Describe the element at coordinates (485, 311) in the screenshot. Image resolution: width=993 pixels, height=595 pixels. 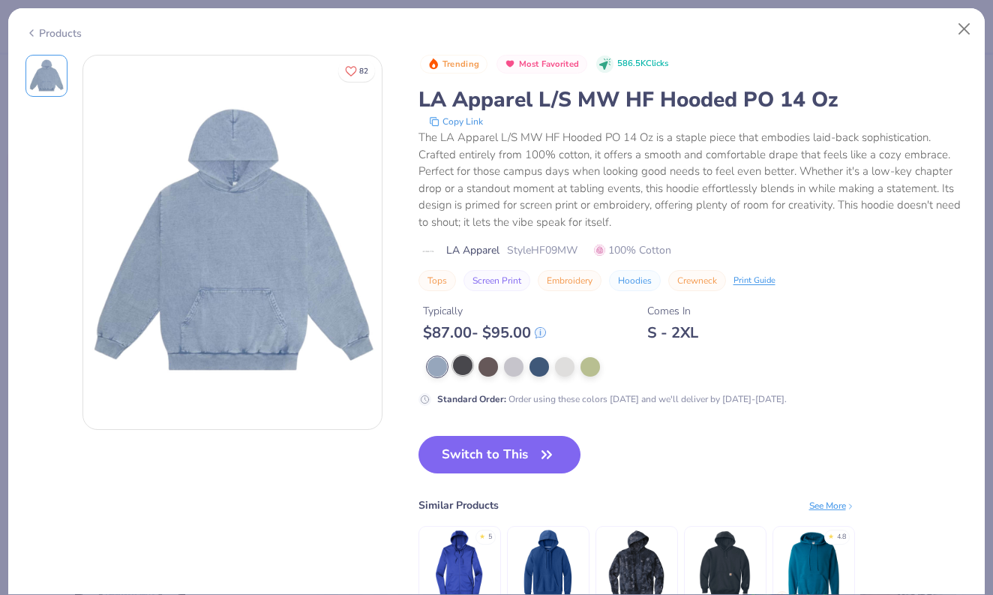
I see `div: Typically` at that location.